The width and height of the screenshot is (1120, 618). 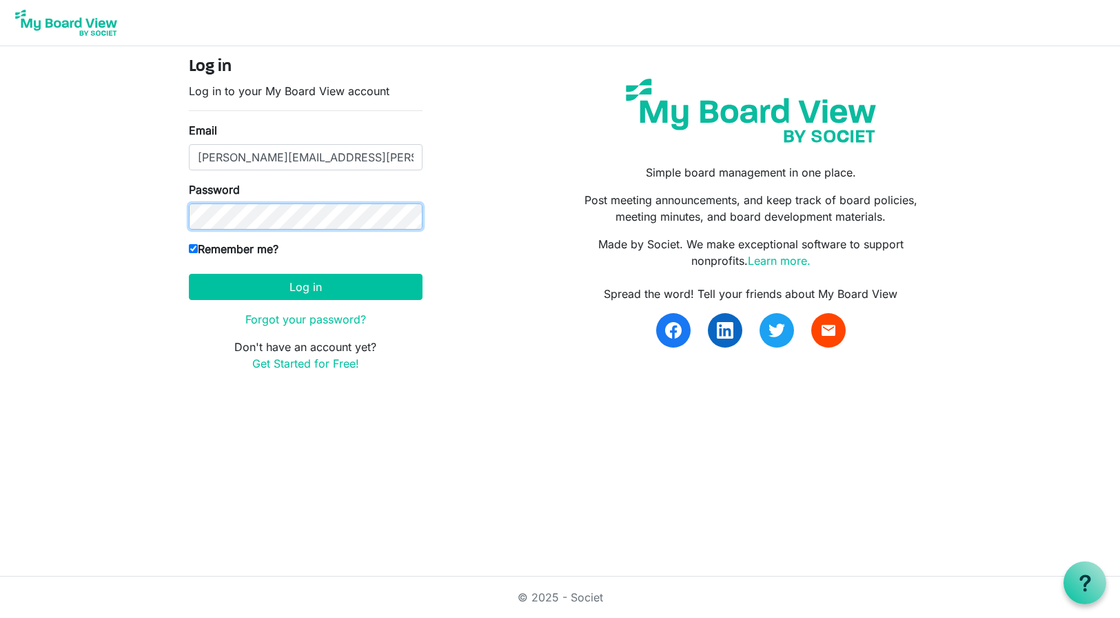 What do you see at coordinates (305, 355) in the screenshot?
I see `p: Don't have an account yet?` at bounding box center [305, 355].